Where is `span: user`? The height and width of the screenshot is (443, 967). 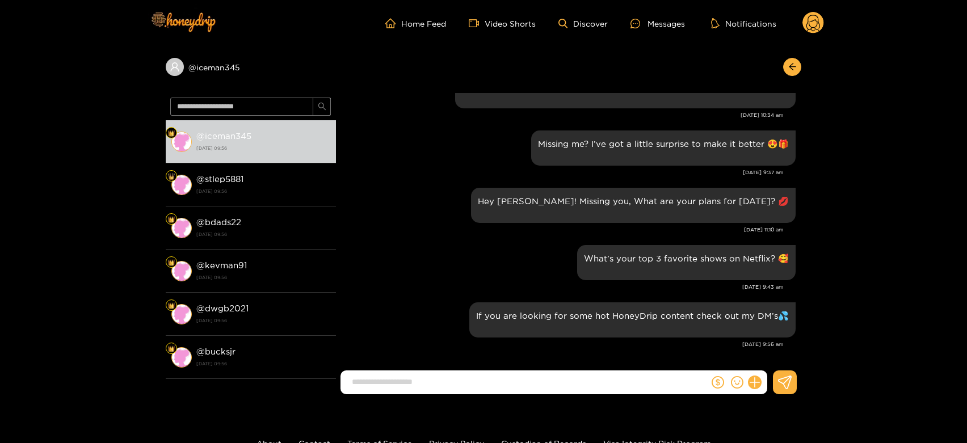
span: user is located at coordinates (175, 67).